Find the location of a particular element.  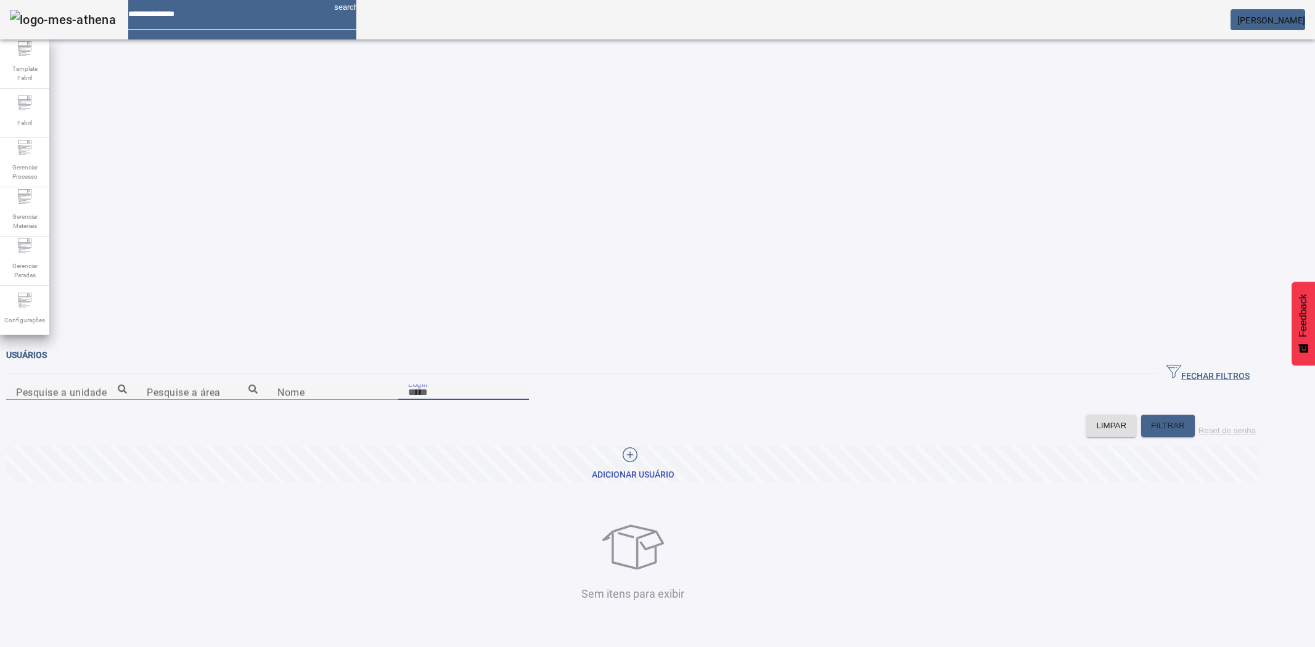

button: Feedback - Mostrar pesquisa is located at coordinates (1303, 324).